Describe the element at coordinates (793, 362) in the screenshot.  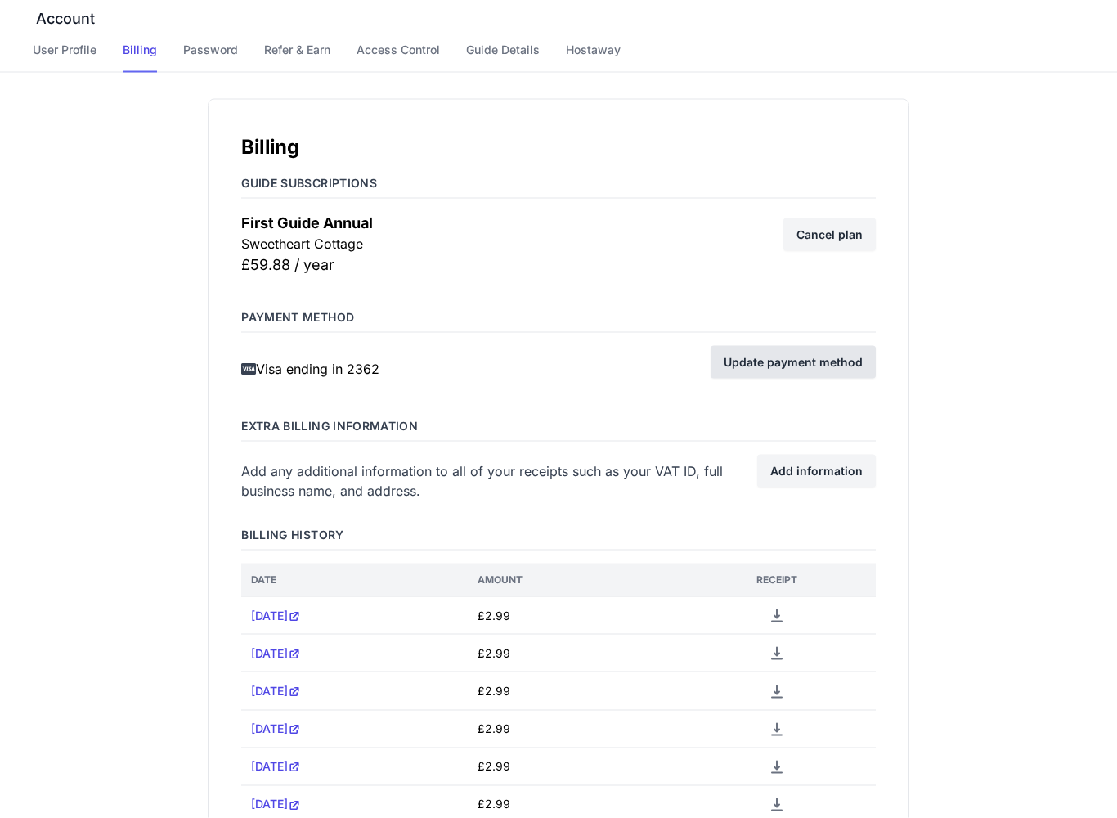
I see `a: Update payment method` at that location.